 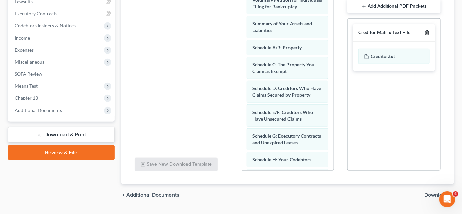 What do you see at coordinates (62, 14) in the screenshot?
I see `a: Executory Contracts` at bounding box center [62, 14].